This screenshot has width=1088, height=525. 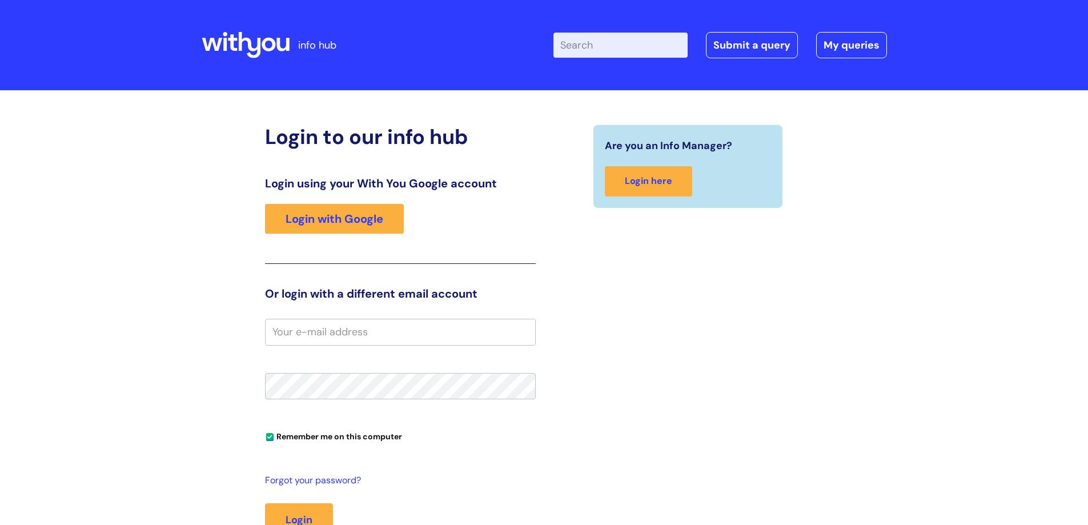 What do you see at coordinates (269, 437) in the screenshot?
I see `input: Remember me on this computer` at bounding box center [269, 437].